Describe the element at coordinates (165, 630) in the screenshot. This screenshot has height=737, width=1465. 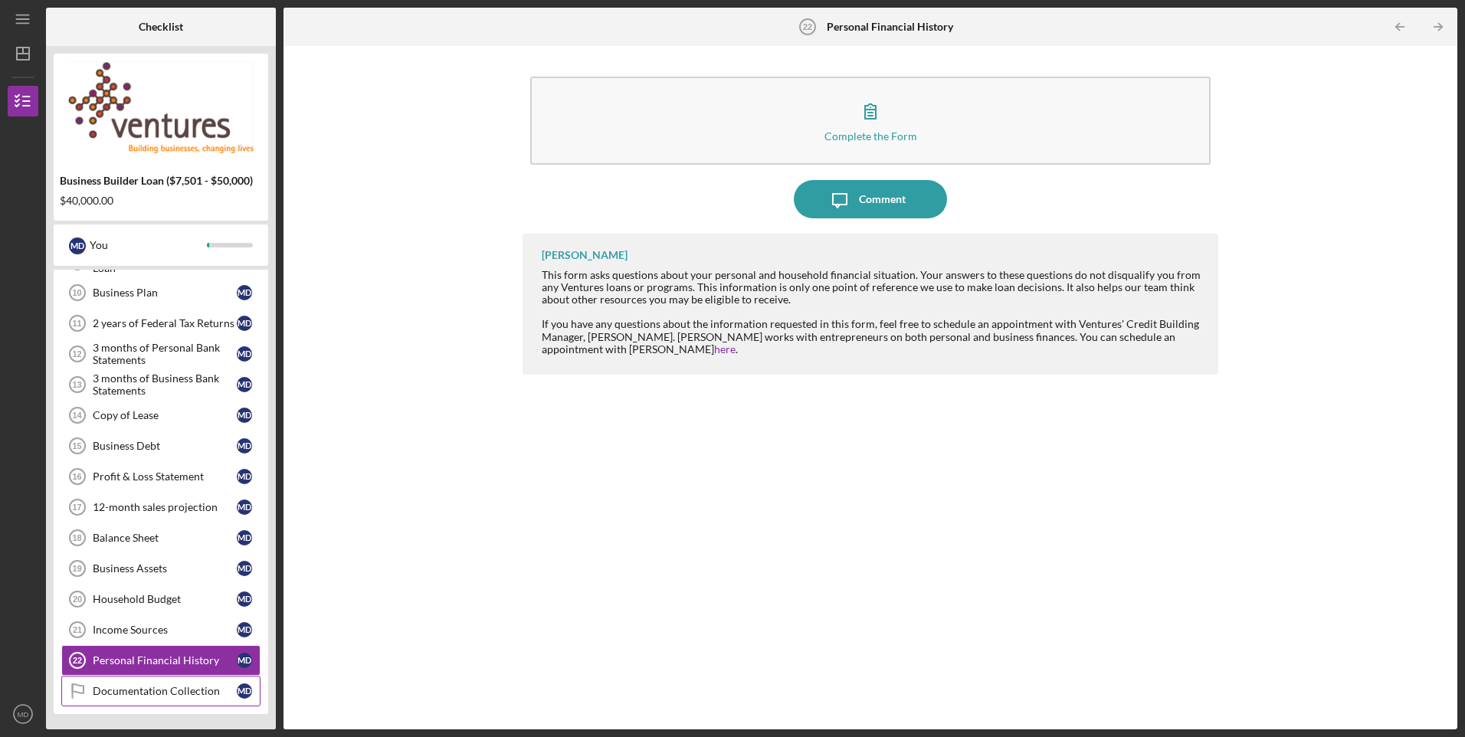
I see `div: Income Sources` at that location.